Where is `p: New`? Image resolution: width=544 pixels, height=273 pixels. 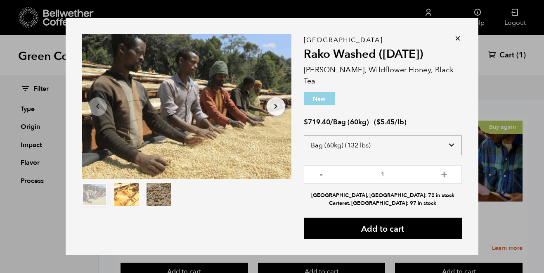
p: New is located at coordinates (319, 99).